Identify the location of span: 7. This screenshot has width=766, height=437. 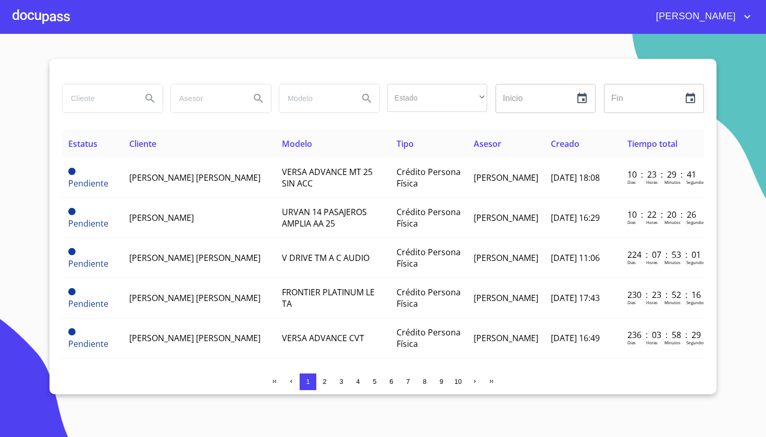
(408, 382).